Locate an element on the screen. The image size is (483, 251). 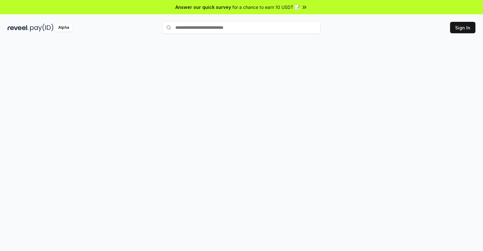
button: Sign In is located at coordinates (463, 28).